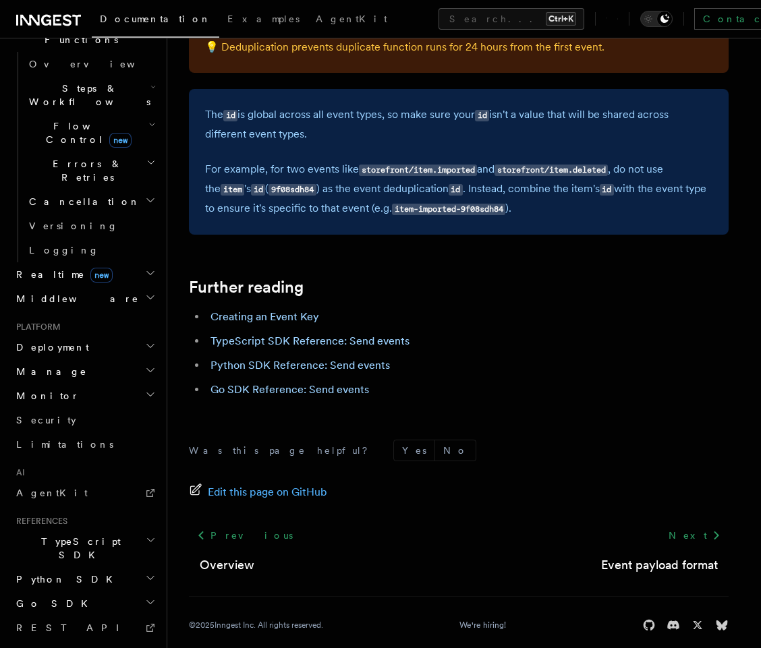 The height and width of the screenshot is (648, 761). What do you see at coordinates (91, 250) in the screenshot?
I see `a: Logging` at bounding box center [91, 250].